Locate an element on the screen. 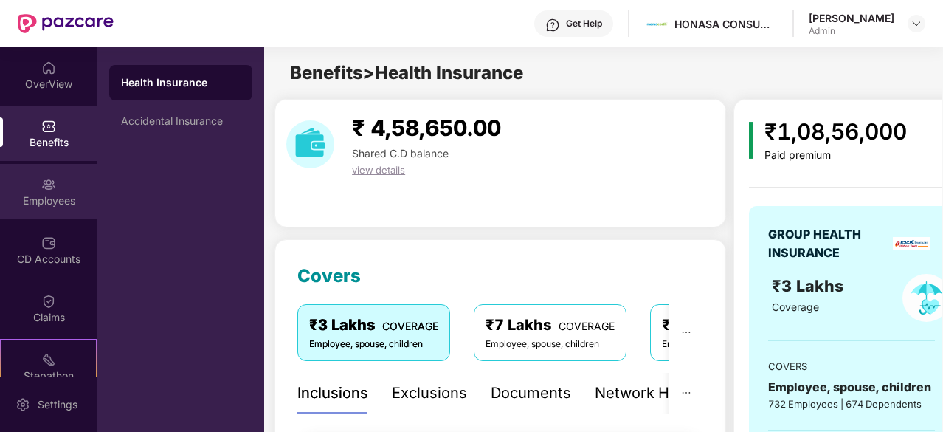 The width and height of the screenshot is (943, 432). span: view details is located at coordinates (378, 170).